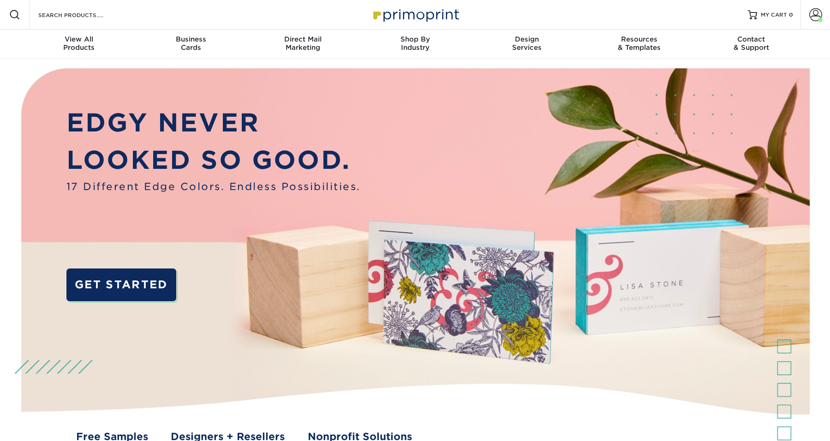 Image resolution: width=830 pixels, height=441 pixels. I want to click on a: Resources& Templates, so click(639, 44).